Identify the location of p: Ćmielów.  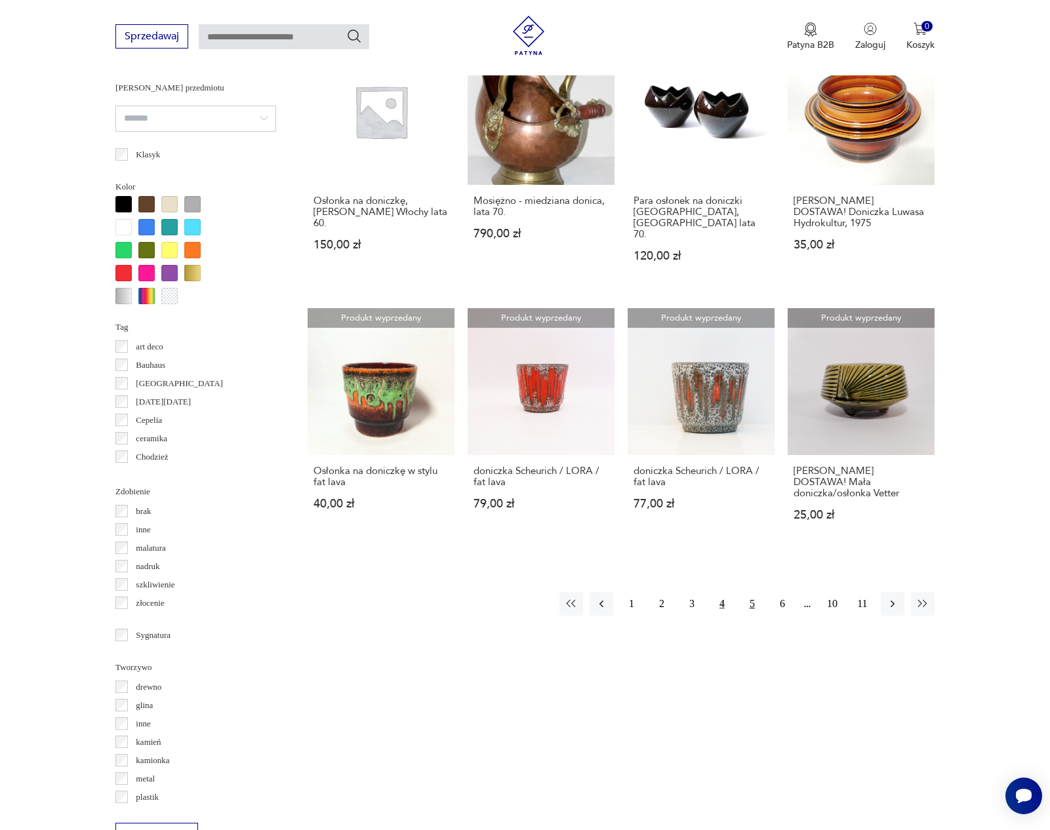
(151, 475).